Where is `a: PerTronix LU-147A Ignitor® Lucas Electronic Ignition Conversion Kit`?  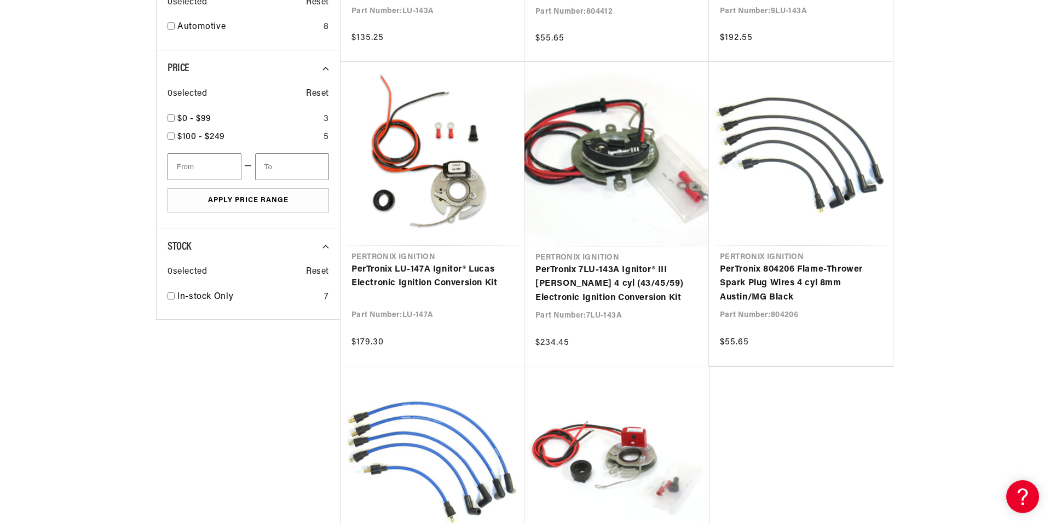 a: PerTronix LU-147A Ignitor® Lucas Electronic Ignition Conversion Kit is located at coordinates (433, 277).